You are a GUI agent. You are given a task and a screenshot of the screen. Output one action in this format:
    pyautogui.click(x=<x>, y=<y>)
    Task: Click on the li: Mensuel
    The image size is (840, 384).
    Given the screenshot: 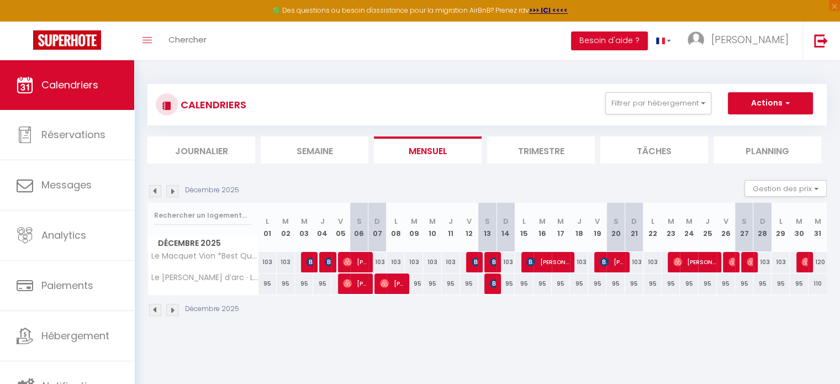 What is the action you would take?
    pyautogui.click(x=428, y=150)
    